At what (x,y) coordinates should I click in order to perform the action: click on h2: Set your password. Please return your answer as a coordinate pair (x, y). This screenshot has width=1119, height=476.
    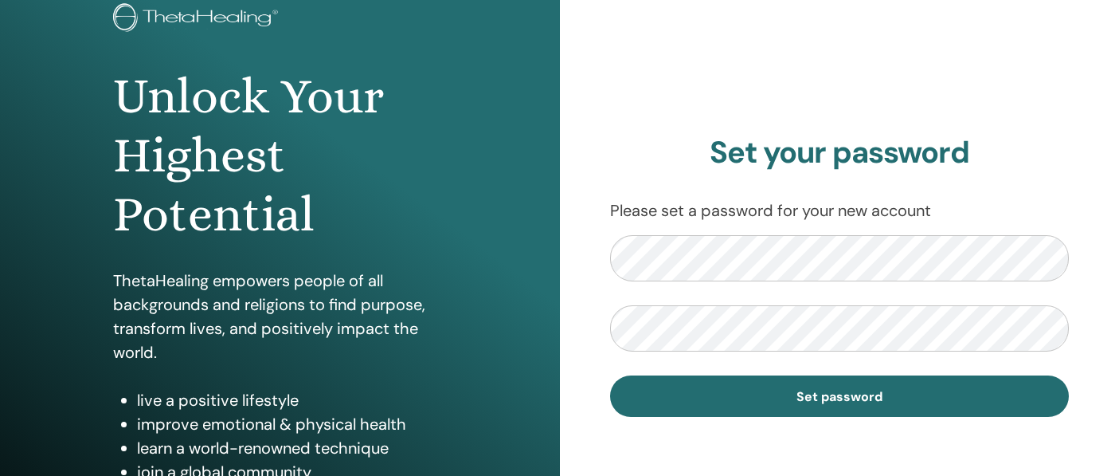
    Looking at the image, I should click on (840, 153).